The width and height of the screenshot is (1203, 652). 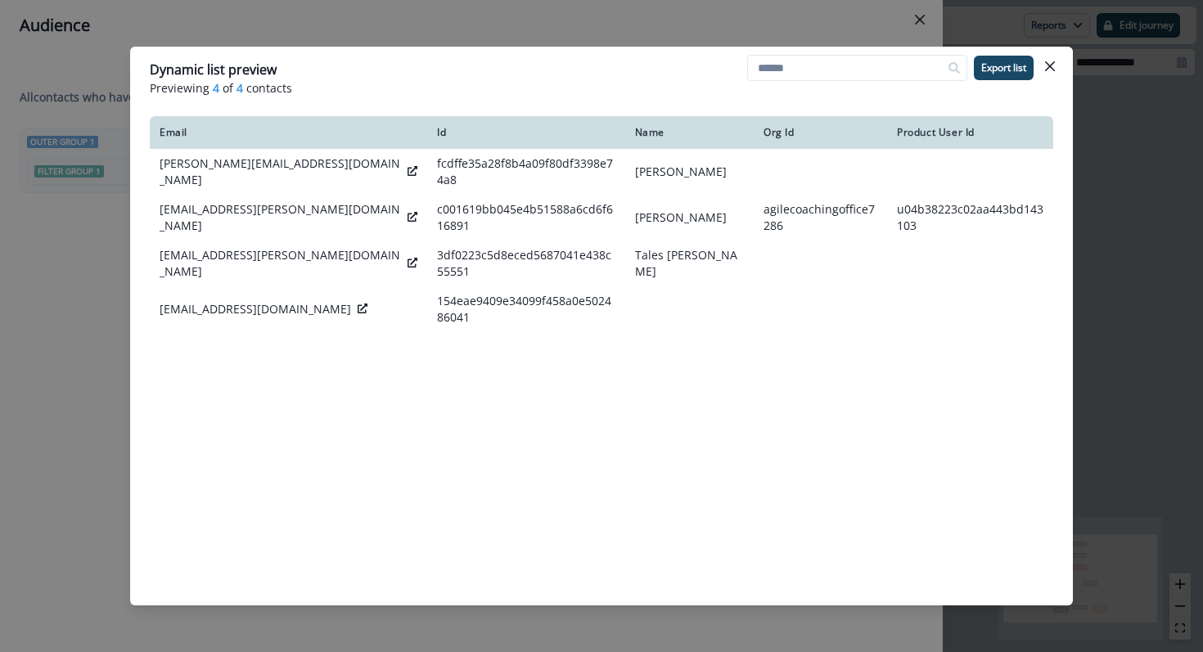 I want to click on p: Export list, so click(x=1003, y=68).